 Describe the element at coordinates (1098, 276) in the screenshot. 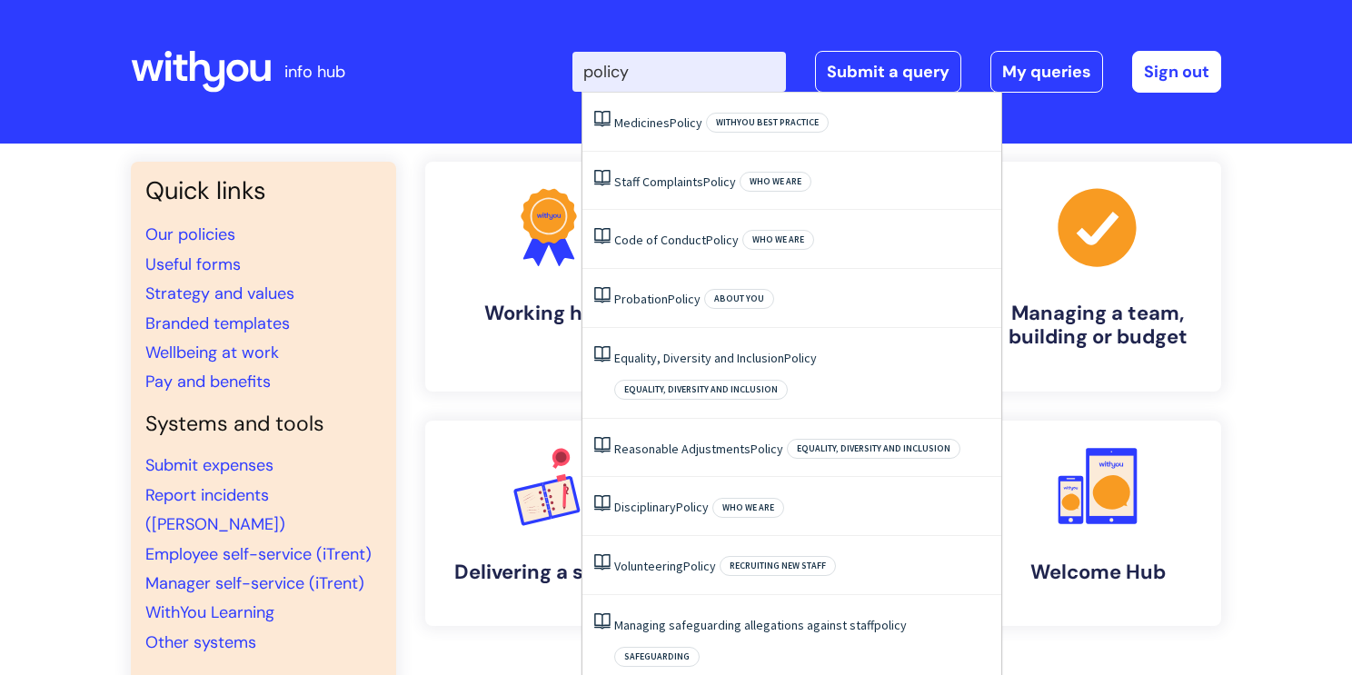

I see `a: Managing a team, building or budget` at that location.